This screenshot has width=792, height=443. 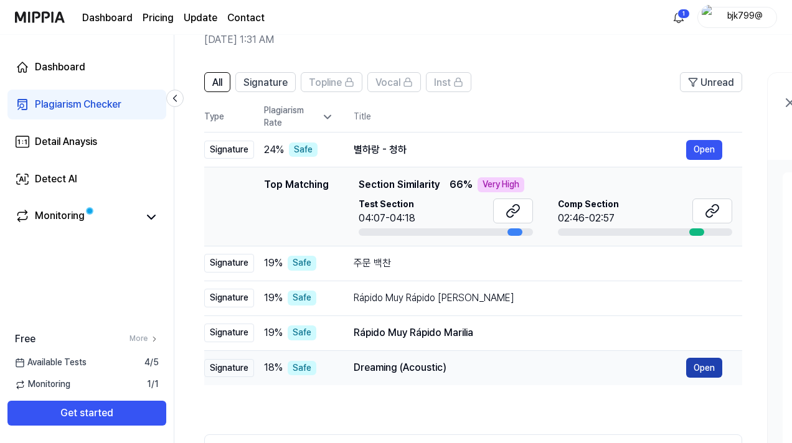 What do you see at coordinates (331, 82) in the screenshot?
I see `button: Topline` at bounding box center [331, 82].